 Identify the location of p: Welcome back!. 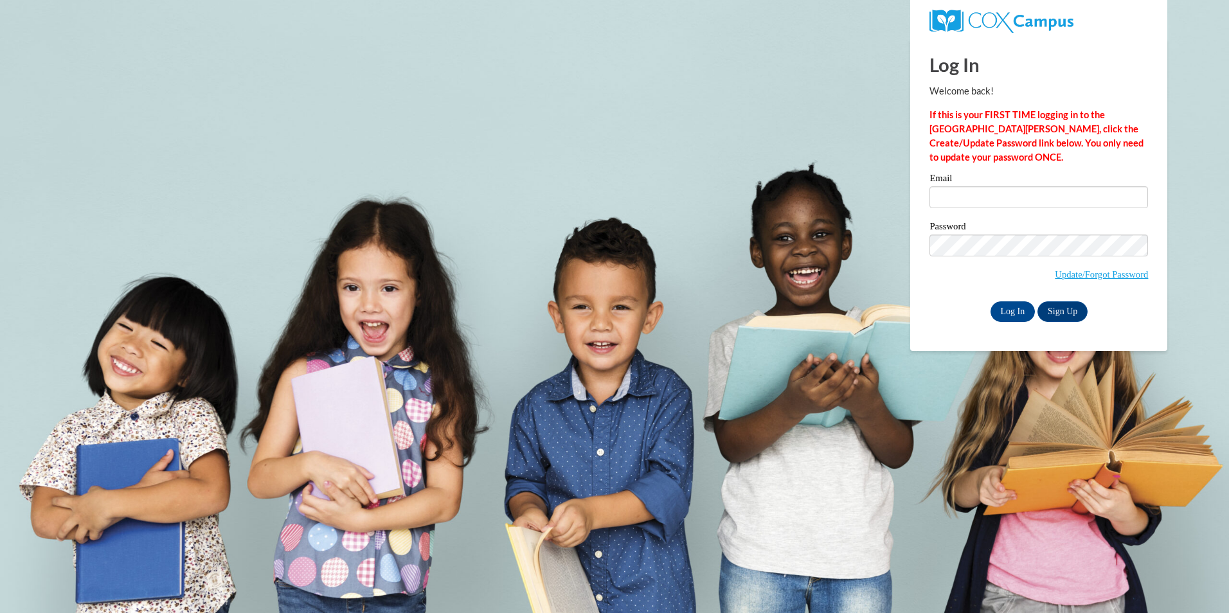
(1039, 91).